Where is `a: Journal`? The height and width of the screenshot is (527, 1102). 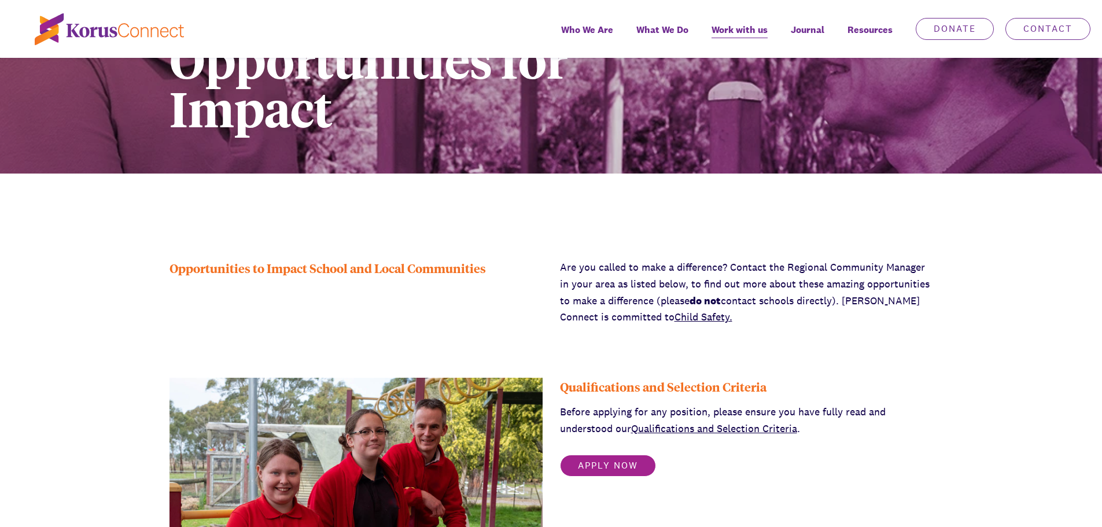 a: Journal is located at coordinates (807, 37).